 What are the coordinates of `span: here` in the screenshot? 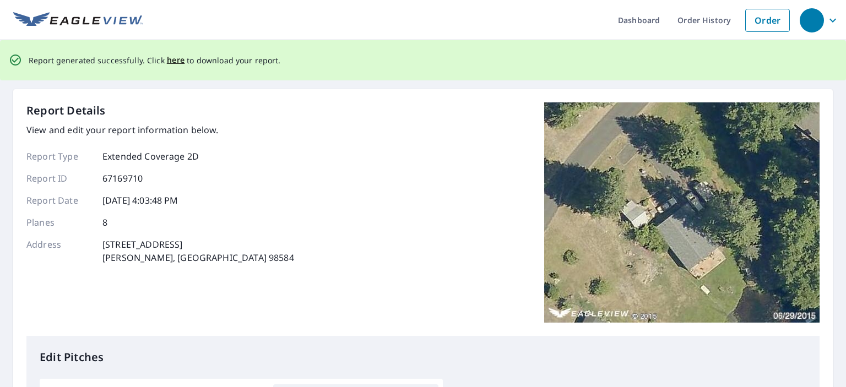 It's located at (176, 60).